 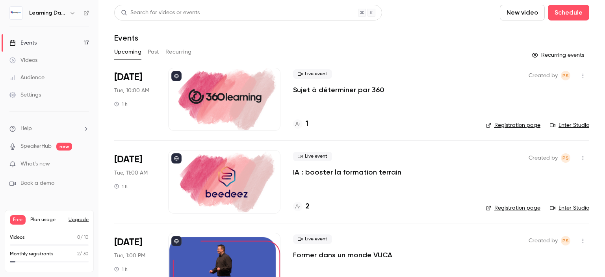 I want to click on button: Past, so click(x=153, y=52).